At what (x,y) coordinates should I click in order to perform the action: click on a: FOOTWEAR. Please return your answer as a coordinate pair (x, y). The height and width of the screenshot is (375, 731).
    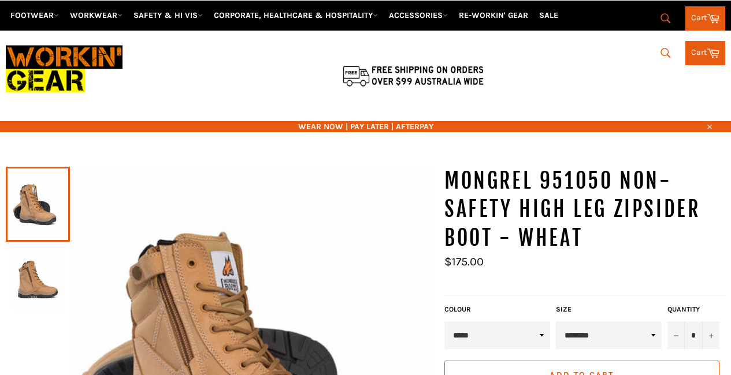
    Looking at the image, I should click on (35, 15).